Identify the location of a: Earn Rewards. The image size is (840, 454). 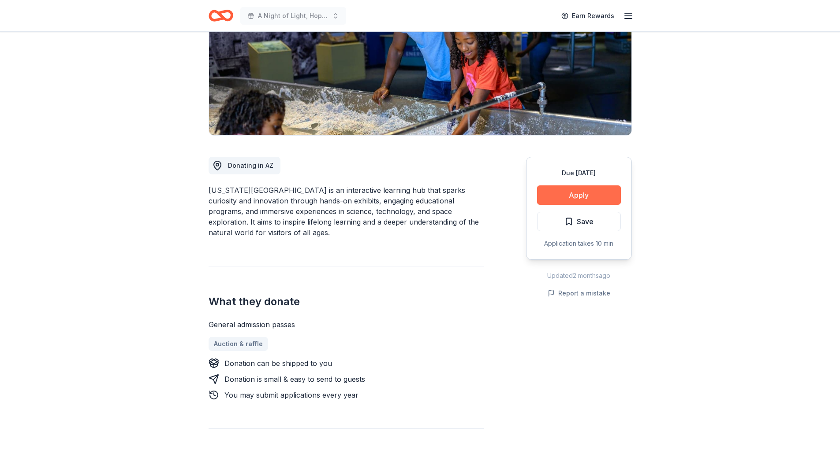
(588, 16).